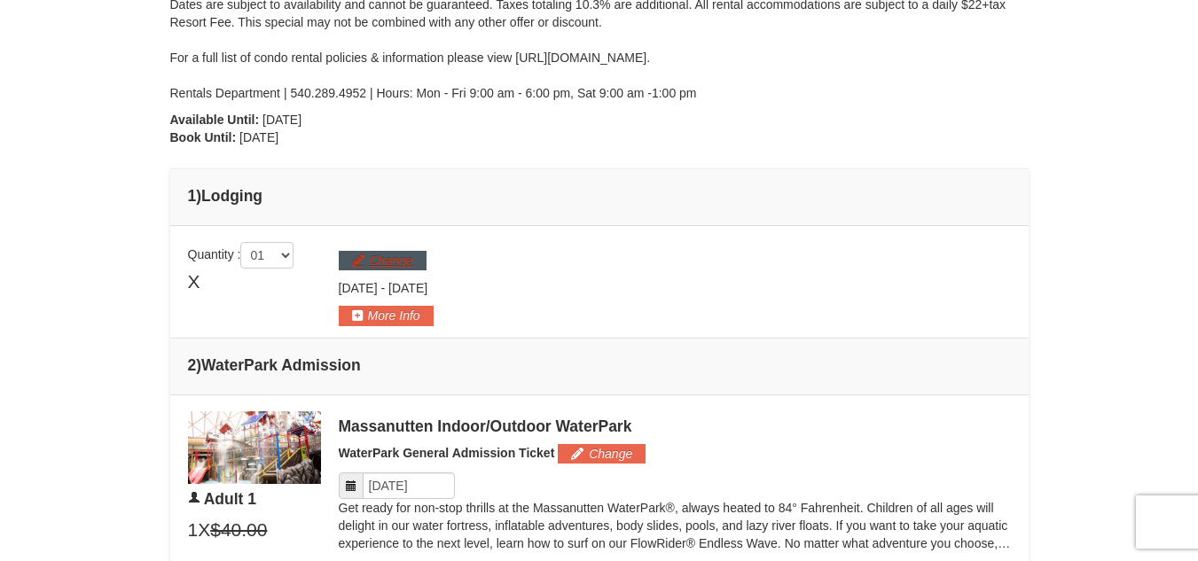 The height and width of the screenshot is (561, 1198). I want to click on span: 1, so click(193, 530).